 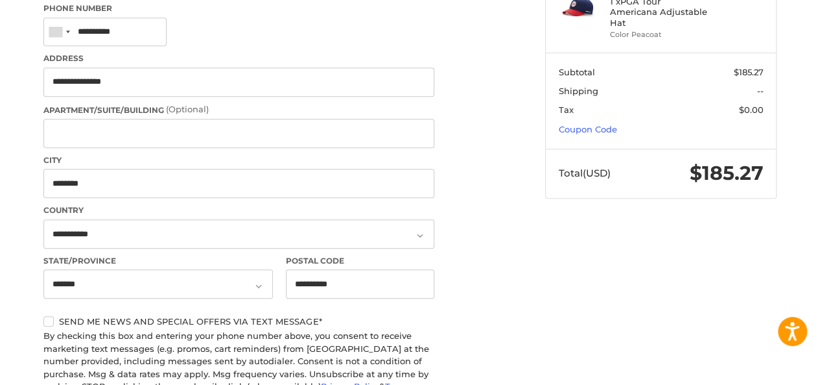 I want to click on span: $0.00, so click(x=752, y=110).